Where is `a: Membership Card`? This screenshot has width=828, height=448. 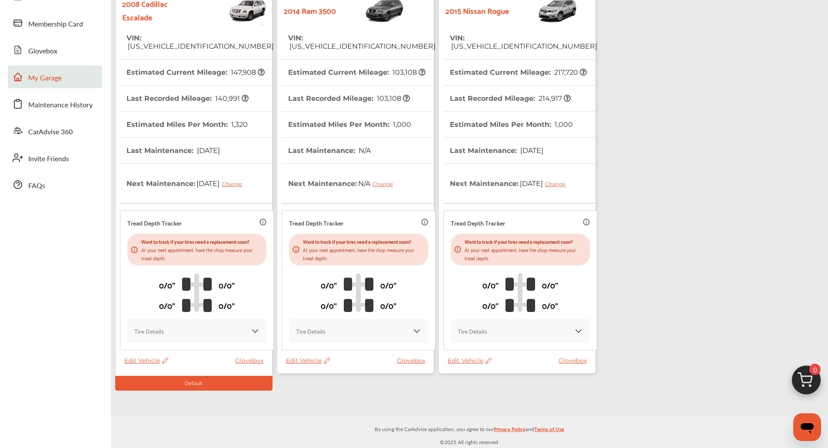 a: Membership Card is located at coordinates (55, 23).